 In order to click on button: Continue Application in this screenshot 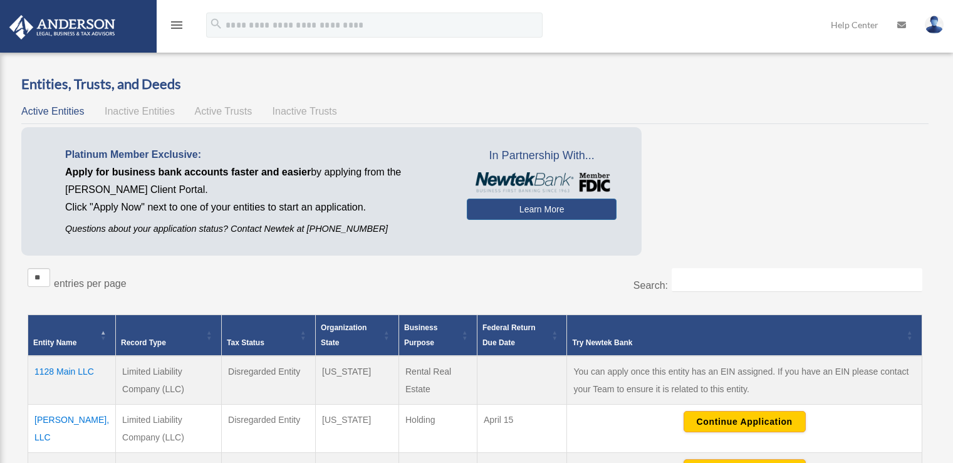, I will do `click(745, 422)`.